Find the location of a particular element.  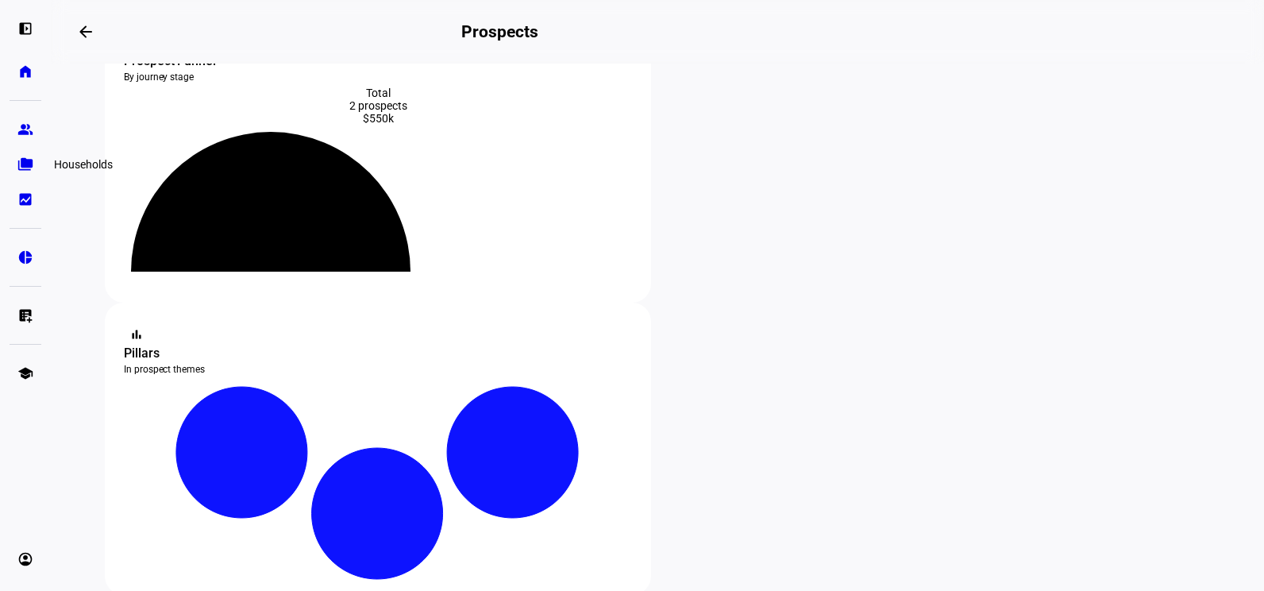

eth-mat-symbol: group is located at coordinates (25, 129).